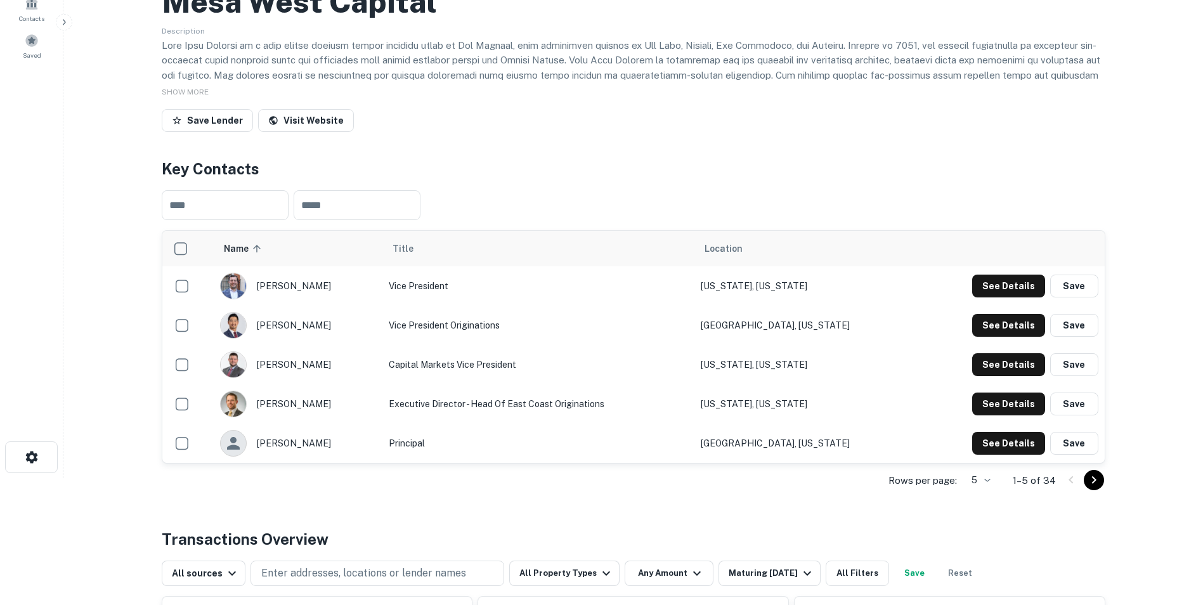  Describe the element at coordinates (32, 46) in the screenshot. I see `a: Saved` at that location.